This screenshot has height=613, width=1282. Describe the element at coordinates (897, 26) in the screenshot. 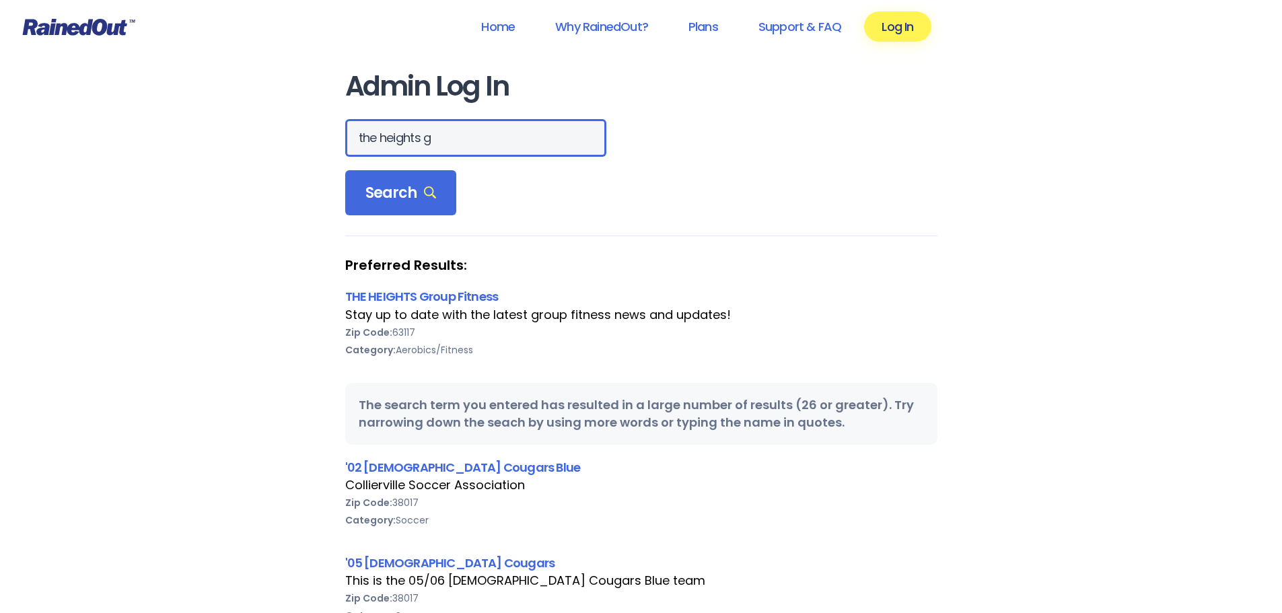

I see `a: Log In` at that location.